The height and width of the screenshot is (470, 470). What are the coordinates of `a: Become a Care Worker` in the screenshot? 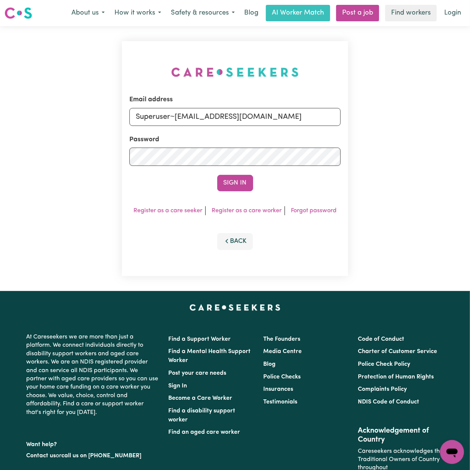 It's located at (200, 398).